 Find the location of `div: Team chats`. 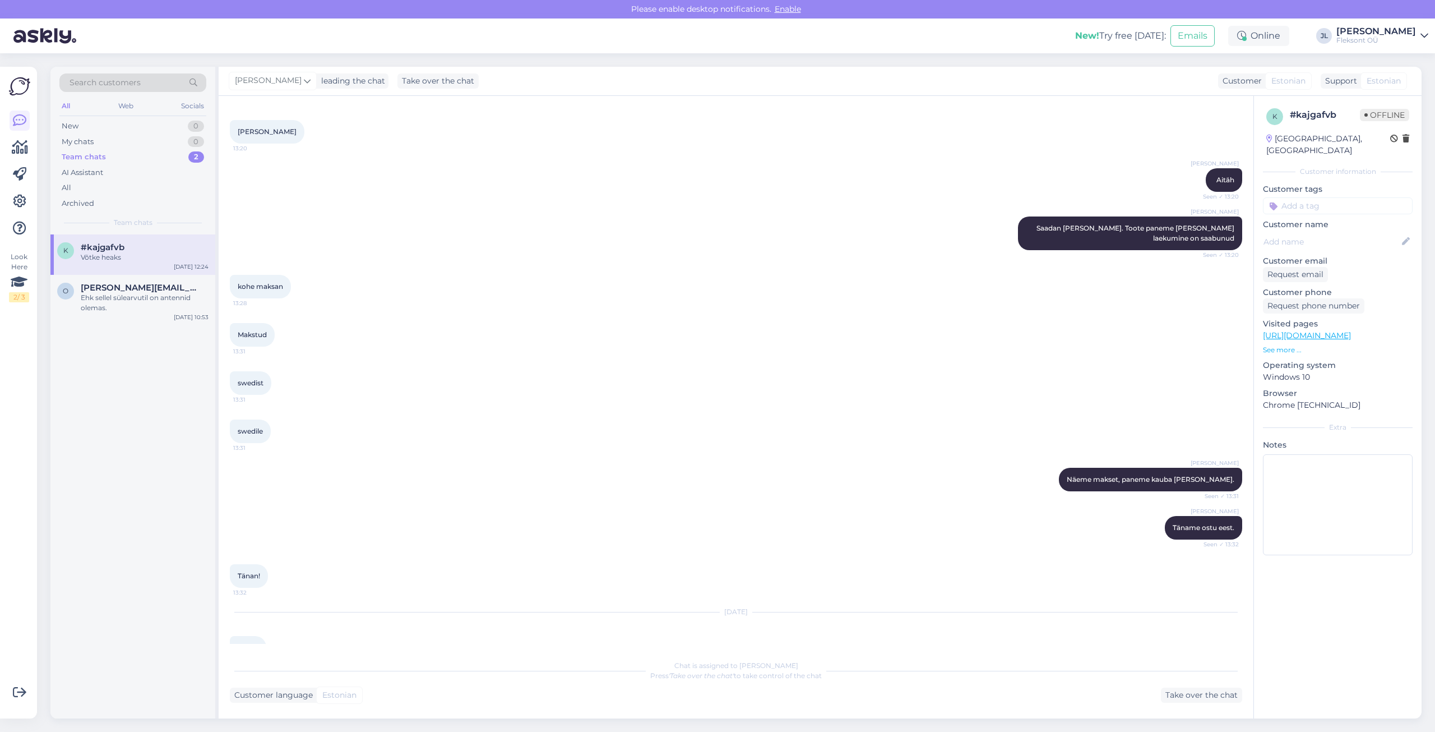

div: Team chats is located at coordinates (84, 157).